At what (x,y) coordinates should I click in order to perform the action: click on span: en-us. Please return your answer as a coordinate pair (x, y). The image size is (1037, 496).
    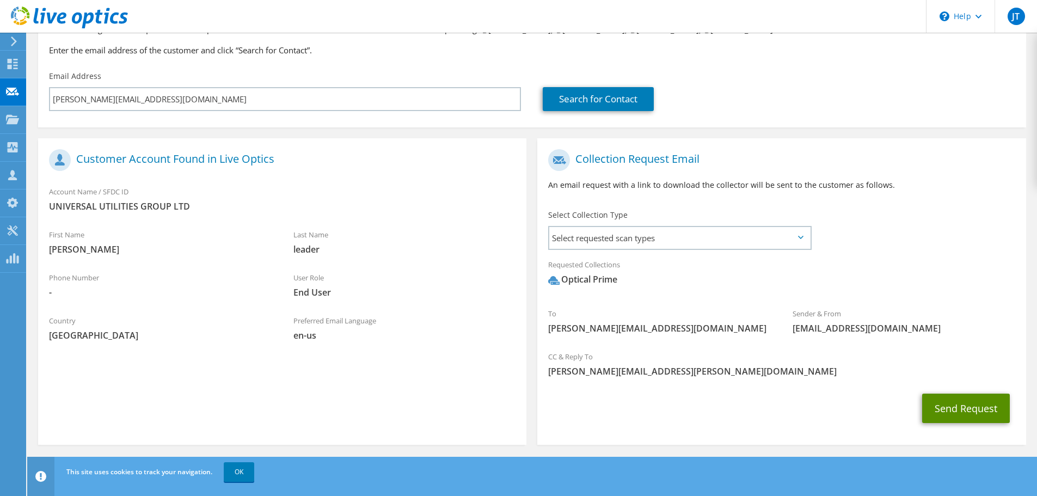
    Looking at the image, I should click on (405, 335).